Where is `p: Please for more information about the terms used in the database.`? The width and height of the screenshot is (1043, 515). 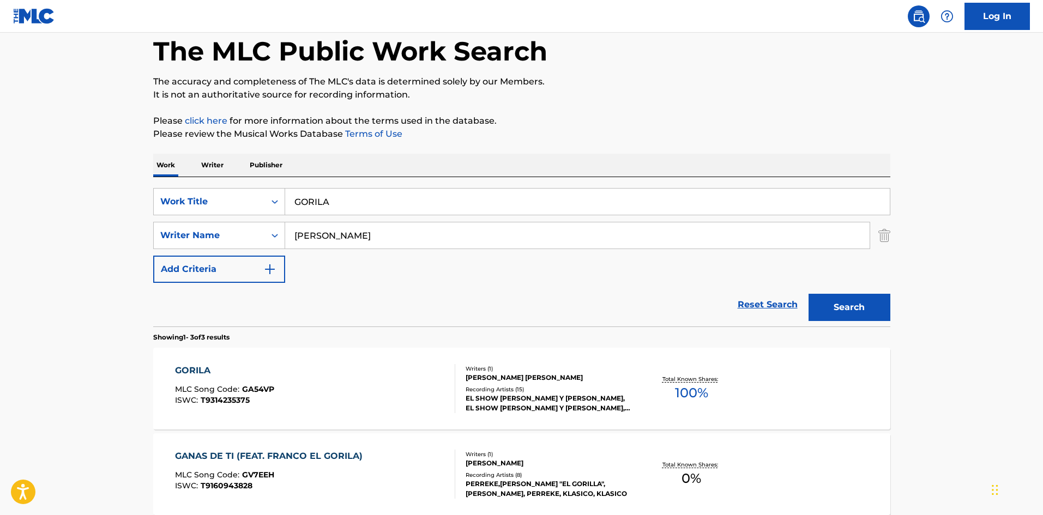 p: Please for more information about the terms used in the database. is located at coordinates (522, 121).